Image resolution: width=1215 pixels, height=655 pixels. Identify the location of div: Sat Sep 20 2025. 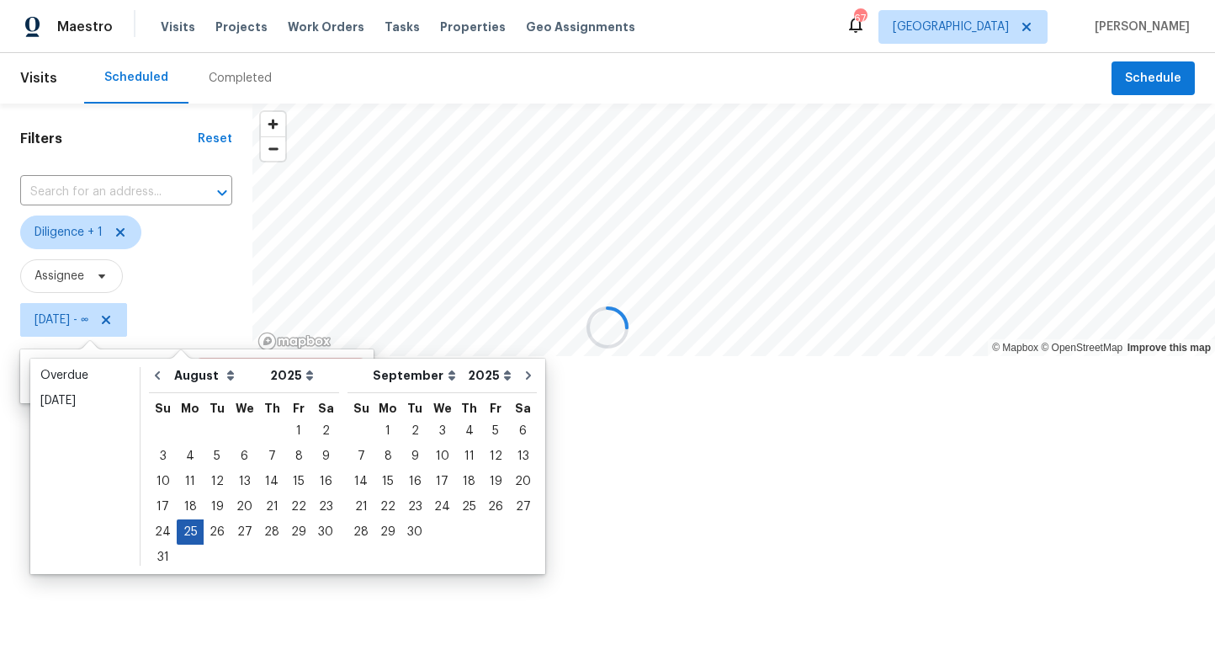
(523, 481).